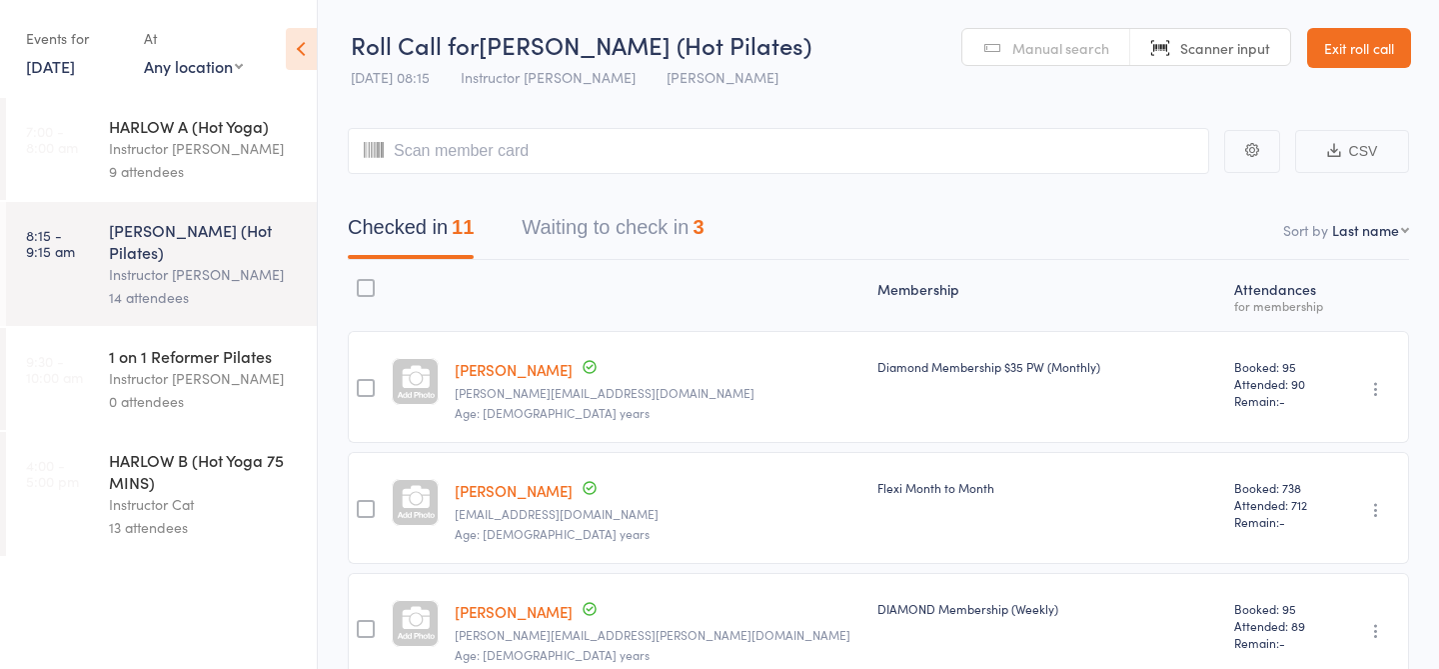 The image size is (1439, 669). Describe the element at coordinates (204, 297) in the screenshot. I see `div: 14 attendees` at that location.